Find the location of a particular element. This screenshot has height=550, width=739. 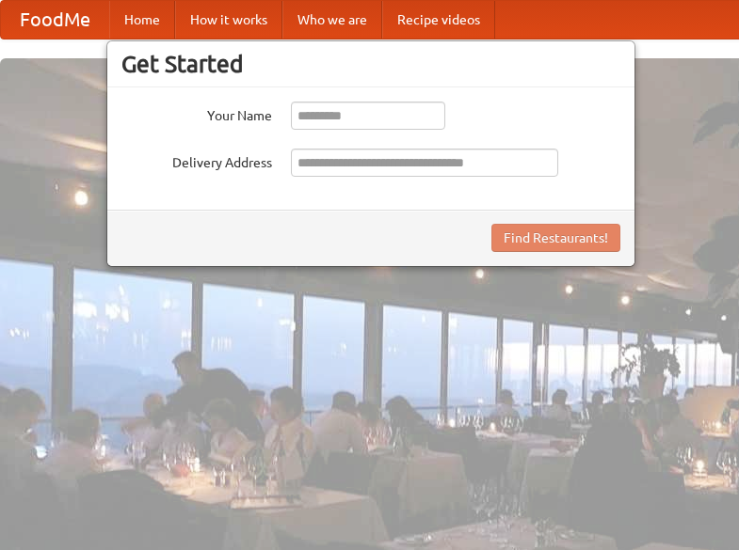

a: FoodMe is located at coordinates (55, 20).